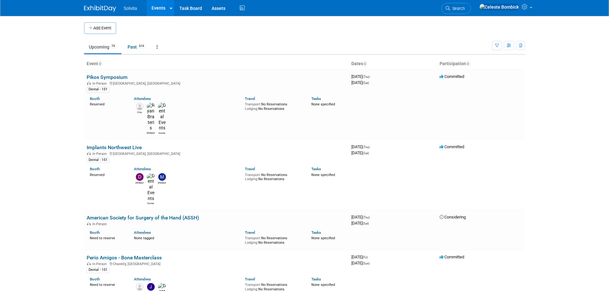 The width and height of the screenshot is (609, 291). Describe the element at coordinates (151, 287) in the screenshot. I see `img: Jeremy Northcutt` at that location.